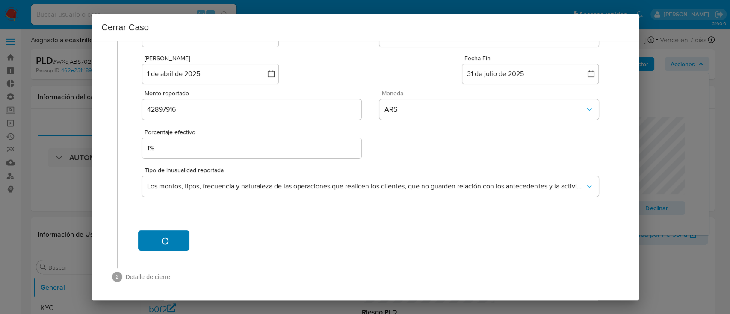 Image resolution: width=730 pixels, height=314 pixels. Describe the element at coordinates (372, 170) in the screenshot. I see `span: Tipo de inusualidad reportada` at that location.